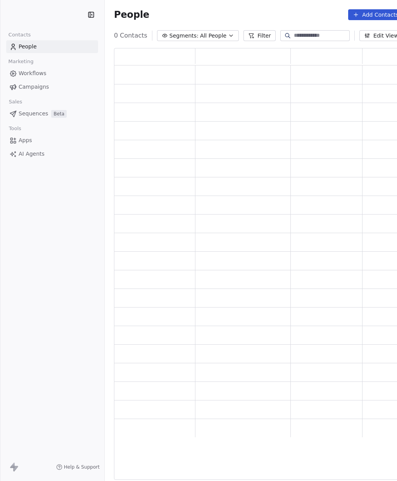  What do you see at coordinates (19, 35) in the screenshot?
I see `span: Contacts` at bounding box center [19, 35].